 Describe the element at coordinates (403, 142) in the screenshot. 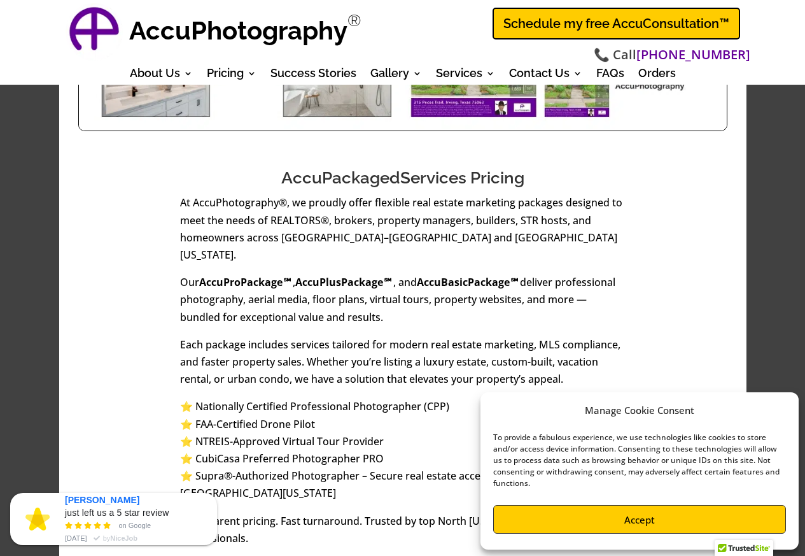

I see `h3: AccuPackagedServices for Real Estate Marketing` at that location.